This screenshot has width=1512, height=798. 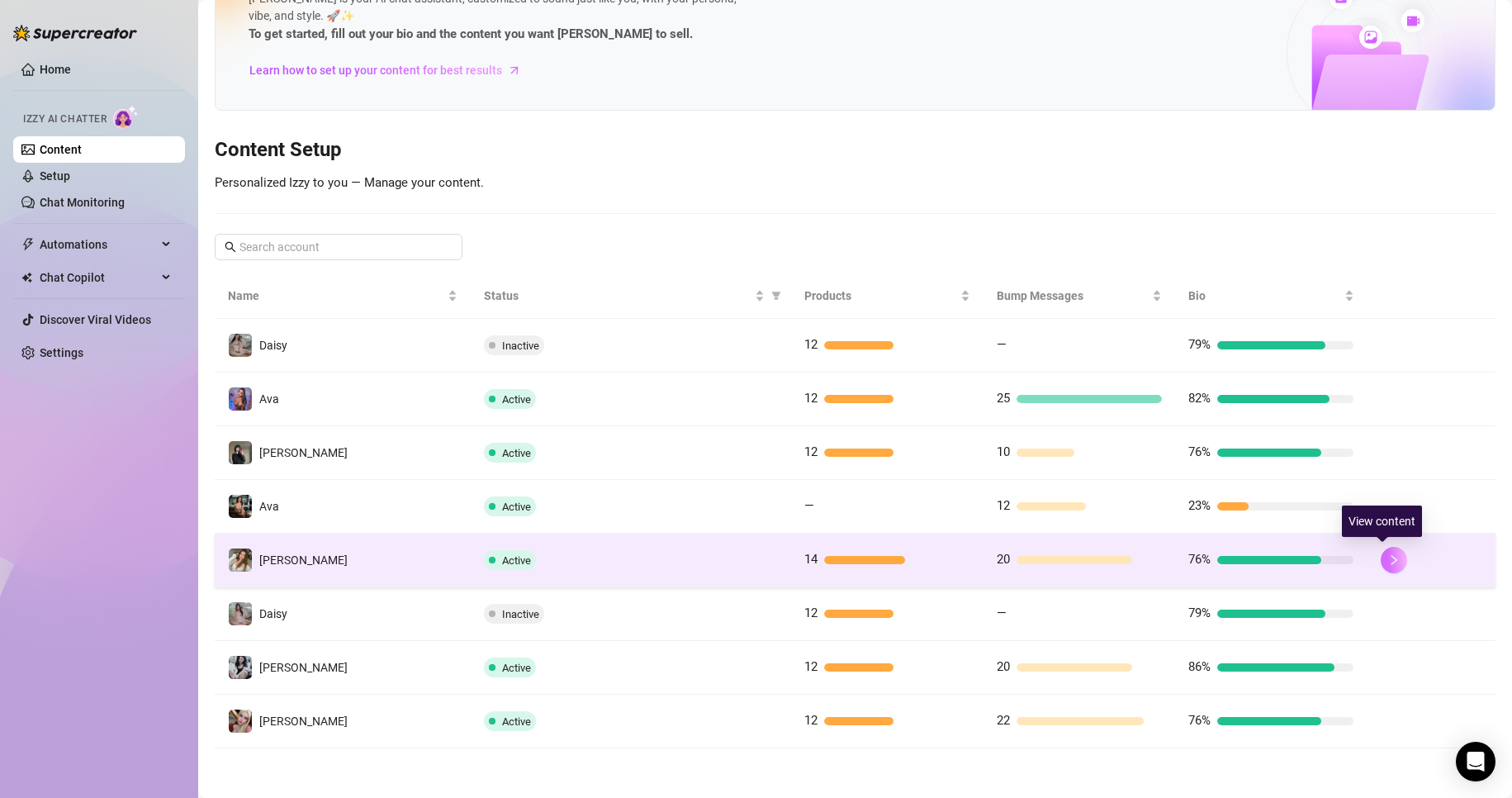 What do you see at coordinates (28, 245) in the screenshot?
I see `span: thunderbolt` at bounding box center [28, 245].